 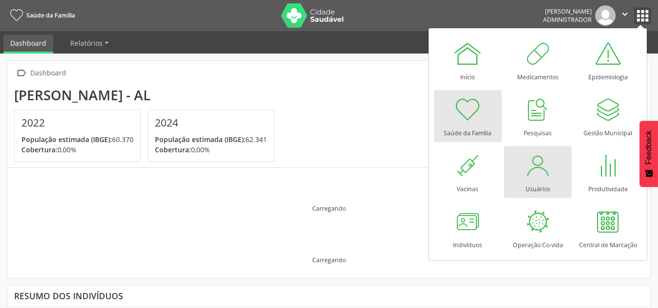 What do you see at coordinates (538, 172) in the screenshot?
I see `a: Usuários` at bounding box center [538, 172].